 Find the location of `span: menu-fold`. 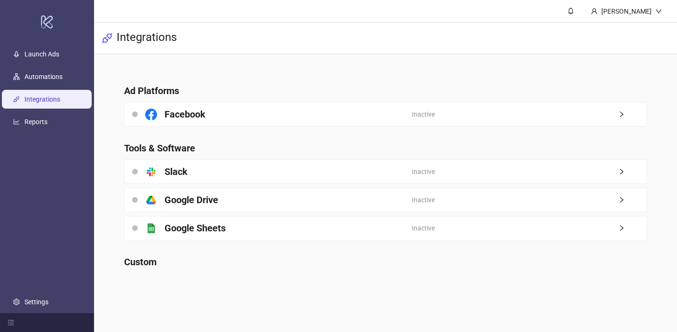

span: menu-fold is located at coordinates (11, 323).